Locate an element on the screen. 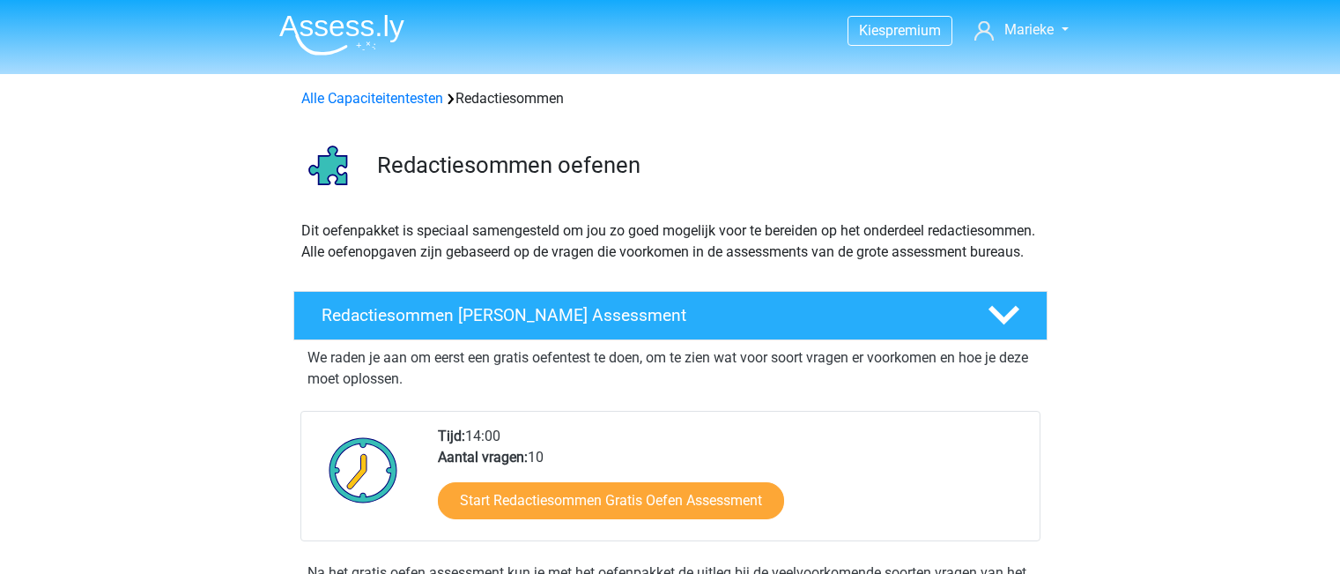 This screenshot has height=574, width=1340. span: premium is located at coordinates (913, 30).